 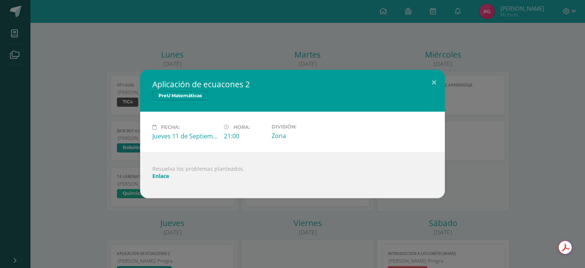 What do you see at coordinates (304, 126) in the screenshot?
I see `label: División:` at bounding box center [304, 126].